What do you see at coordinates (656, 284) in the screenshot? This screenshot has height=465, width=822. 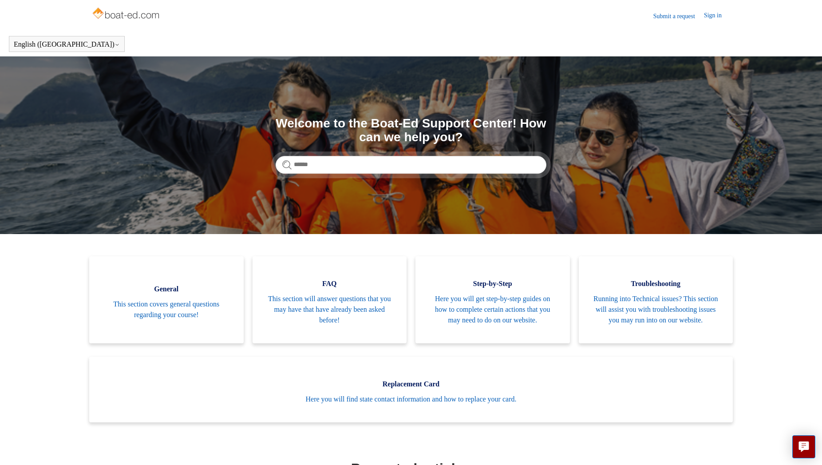 I see `span: Troubleshooting` at bounding box center [656, 284].